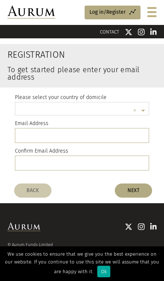  What do you see at coordinates (33, 191) in the screenshot?
I see `button: BACK` at bounding box center [33, 191].